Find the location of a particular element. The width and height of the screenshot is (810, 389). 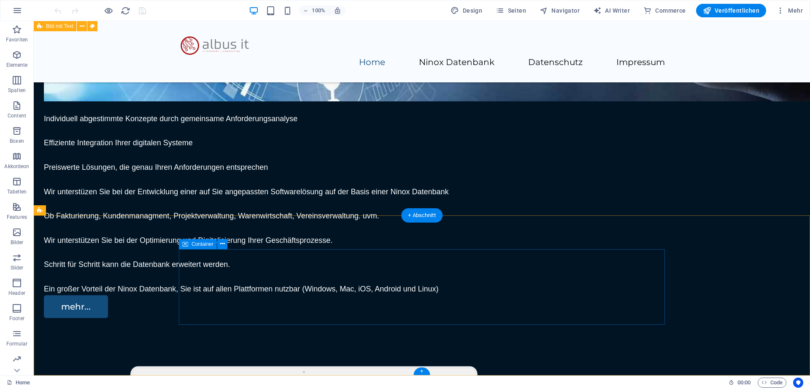

p: Tabellen is located at coordinates (17, 192).